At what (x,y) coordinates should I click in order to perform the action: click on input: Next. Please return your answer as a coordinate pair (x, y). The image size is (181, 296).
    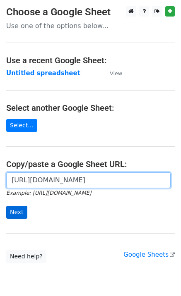
    Looking at the image, I should click on (17, 212).